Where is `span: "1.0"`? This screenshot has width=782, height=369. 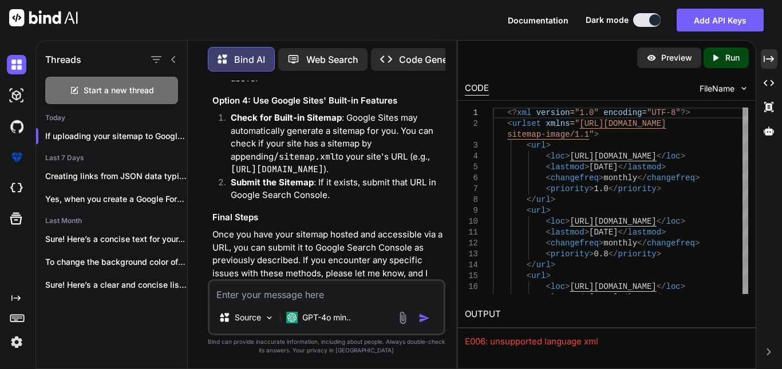
span: "1.0" is located at coordinates (587, 113).